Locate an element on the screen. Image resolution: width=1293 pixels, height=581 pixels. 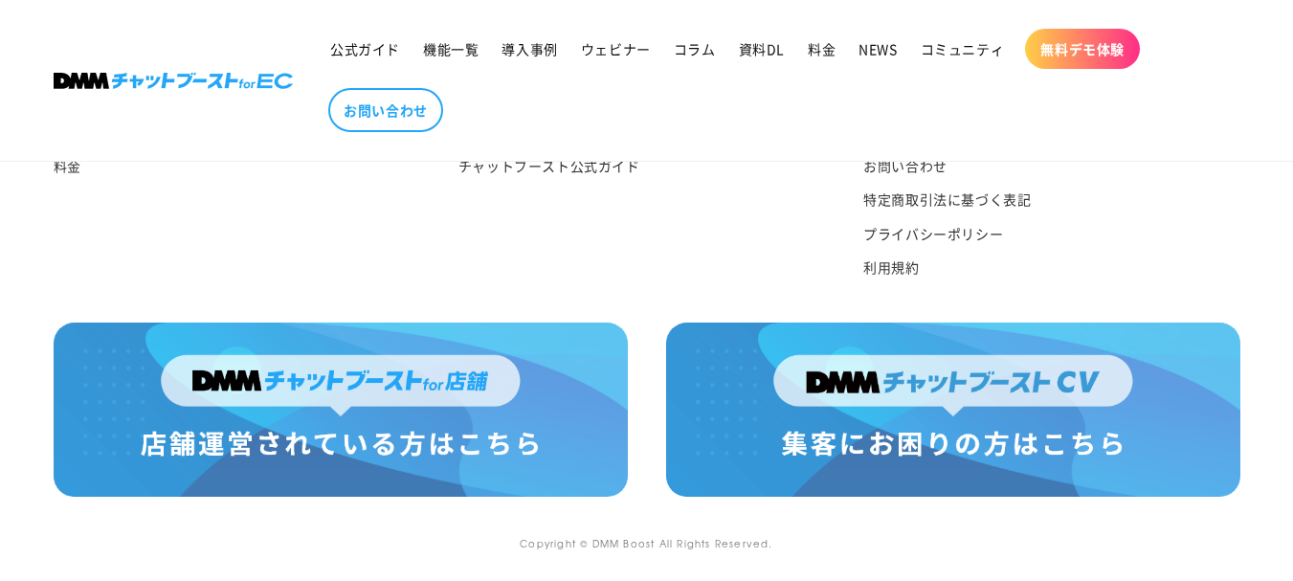
span: コミュニティ is located at coordinates (963, 49).